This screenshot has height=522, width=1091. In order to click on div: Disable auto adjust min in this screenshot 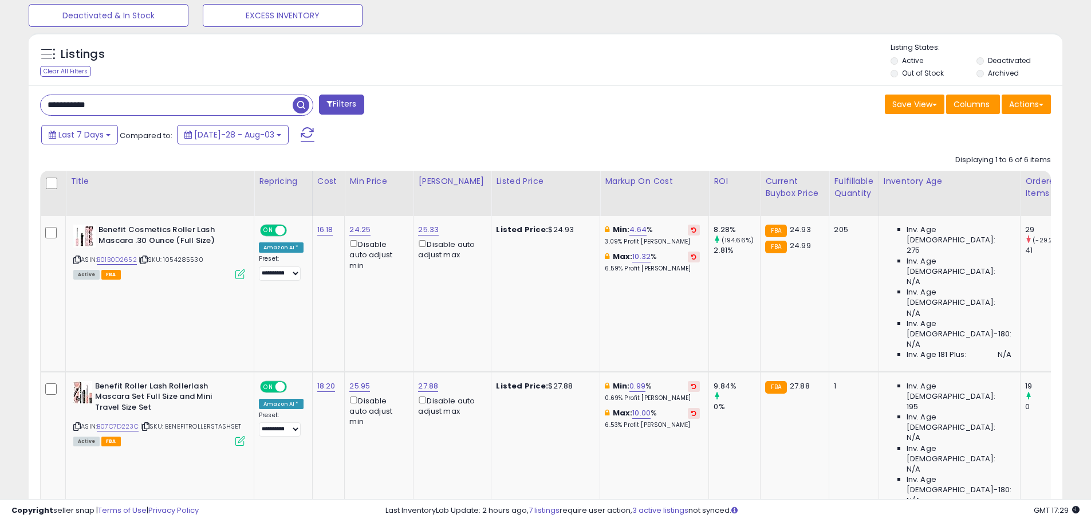, I will do `click(377, 411)`.